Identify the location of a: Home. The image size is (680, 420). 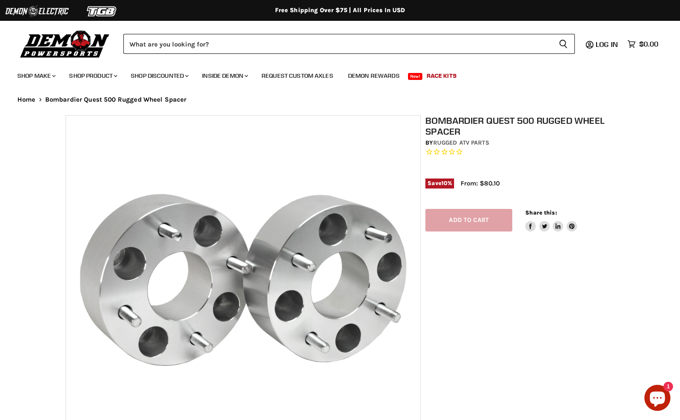
(27, 100).